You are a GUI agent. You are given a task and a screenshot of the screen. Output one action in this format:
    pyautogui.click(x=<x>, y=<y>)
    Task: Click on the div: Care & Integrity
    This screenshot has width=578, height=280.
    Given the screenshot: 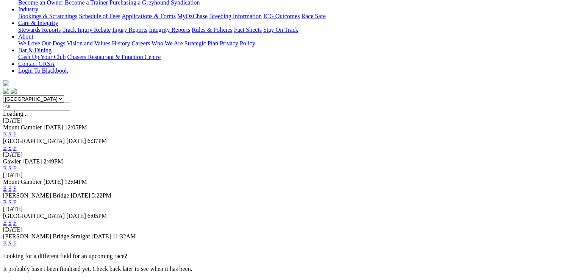 What is the action you would take?
    pyautogui.click(x=297, y=30)
    